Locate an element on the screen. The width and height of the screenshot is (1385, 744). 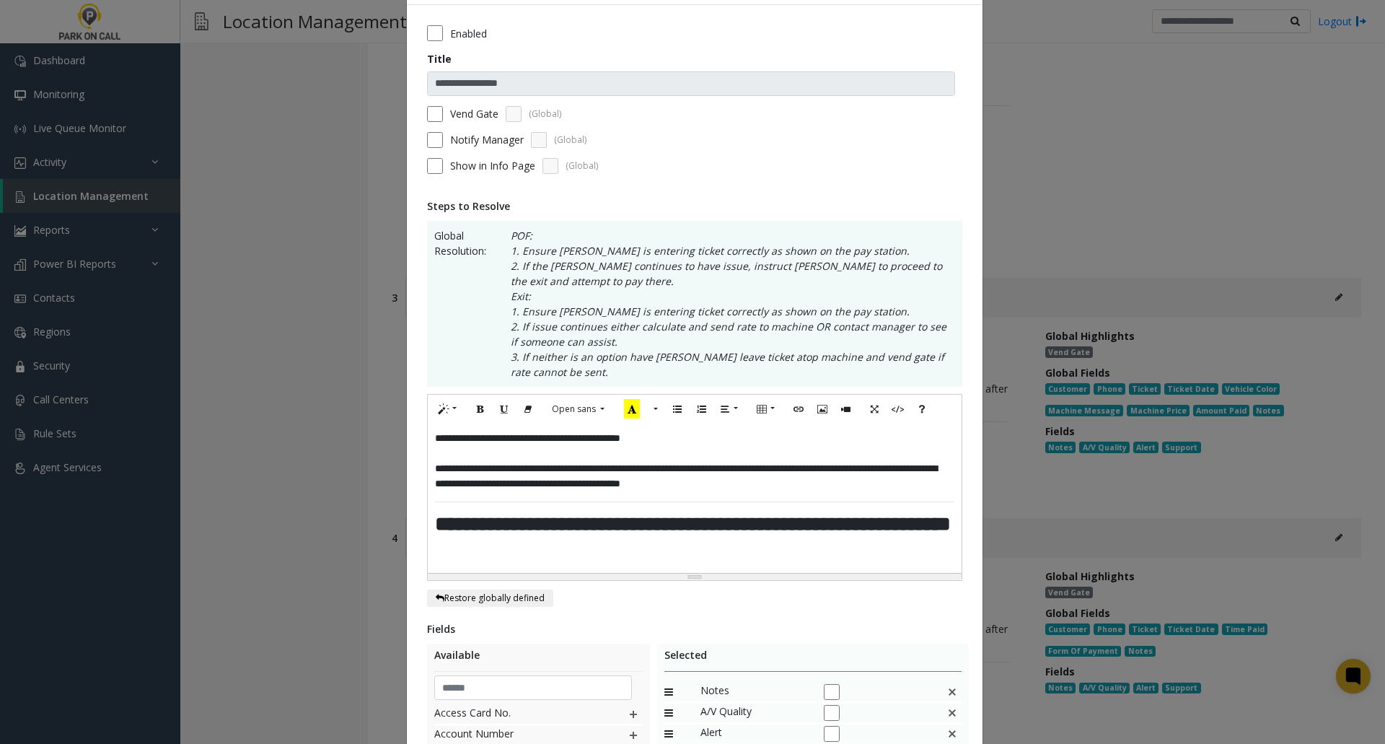
button: Bold (CTRL+B) is located at coordinates (480, 409).